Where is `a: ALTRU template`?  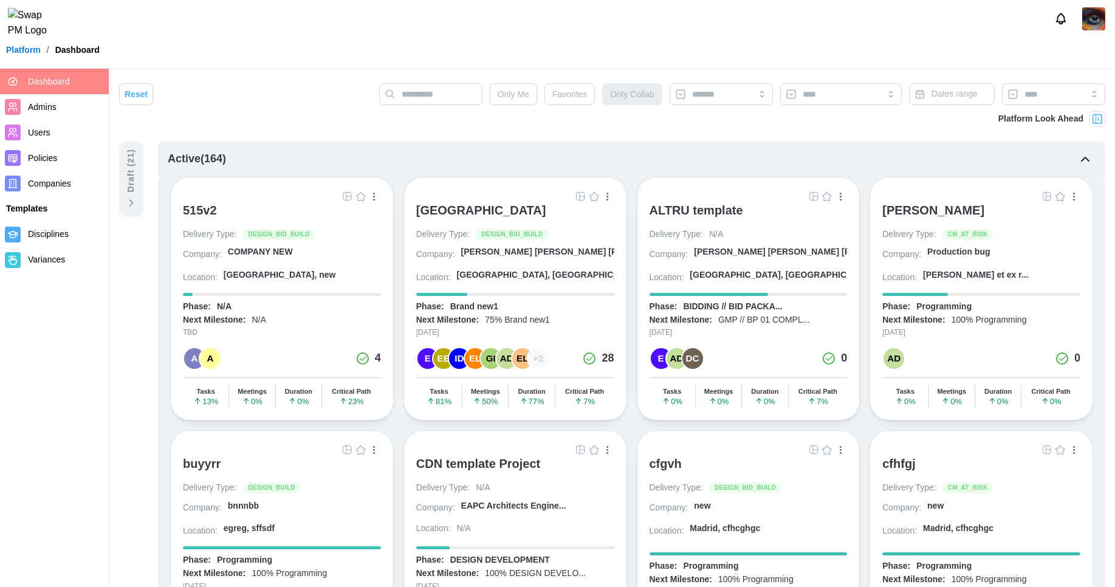
a: ALTRU template is located at coordinates (749, 216).